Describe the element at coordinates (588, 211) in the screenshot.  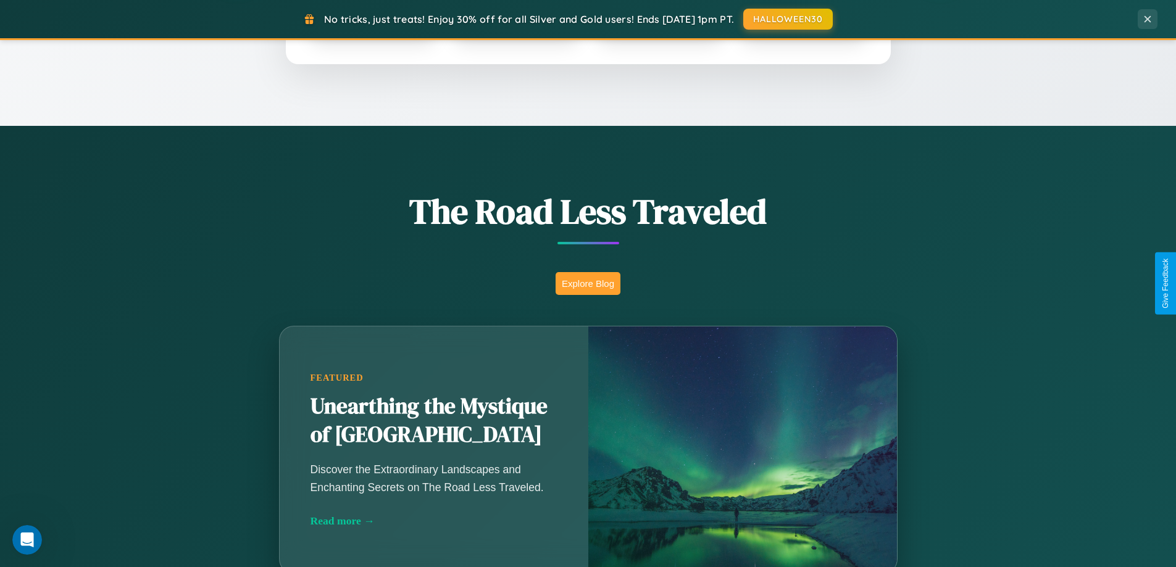
I see `h1: The Road Less Traveled` at that location.